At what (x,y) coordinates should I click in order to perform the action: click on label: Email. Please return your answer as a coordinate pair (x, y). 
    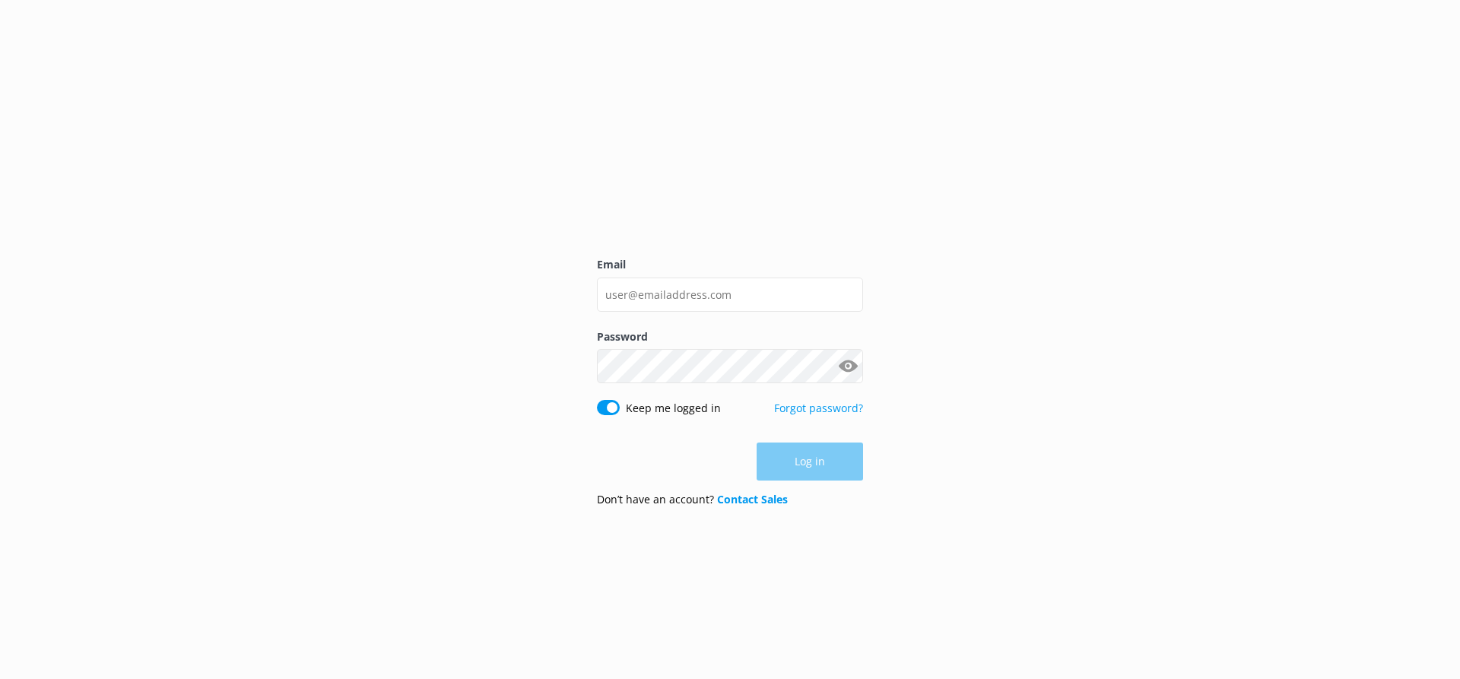
    Looking at the image, I should click on (730, 265).